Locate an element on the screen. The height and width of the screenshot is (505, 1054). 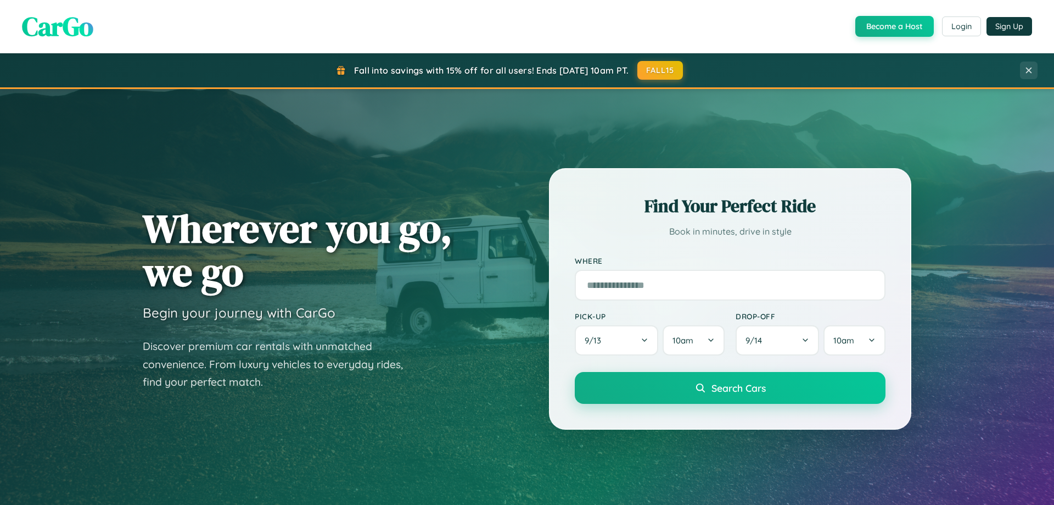
span: Search Cars is located at coordinates (739, 388).